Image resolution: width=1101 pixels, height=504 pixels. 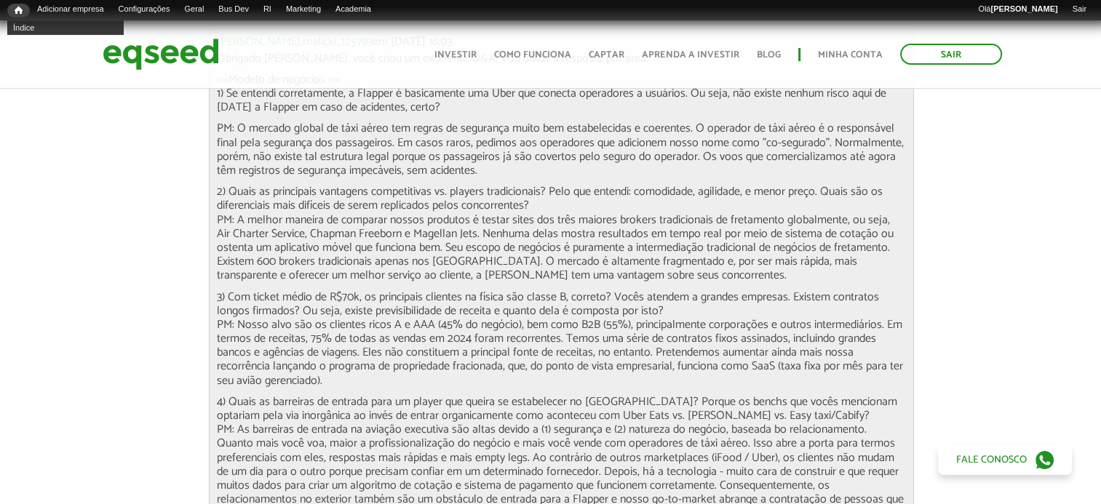 What do you see at coordinates (144, 9) in the screenshot?
I see `a: Configurações` at bounding box center [144, 9].